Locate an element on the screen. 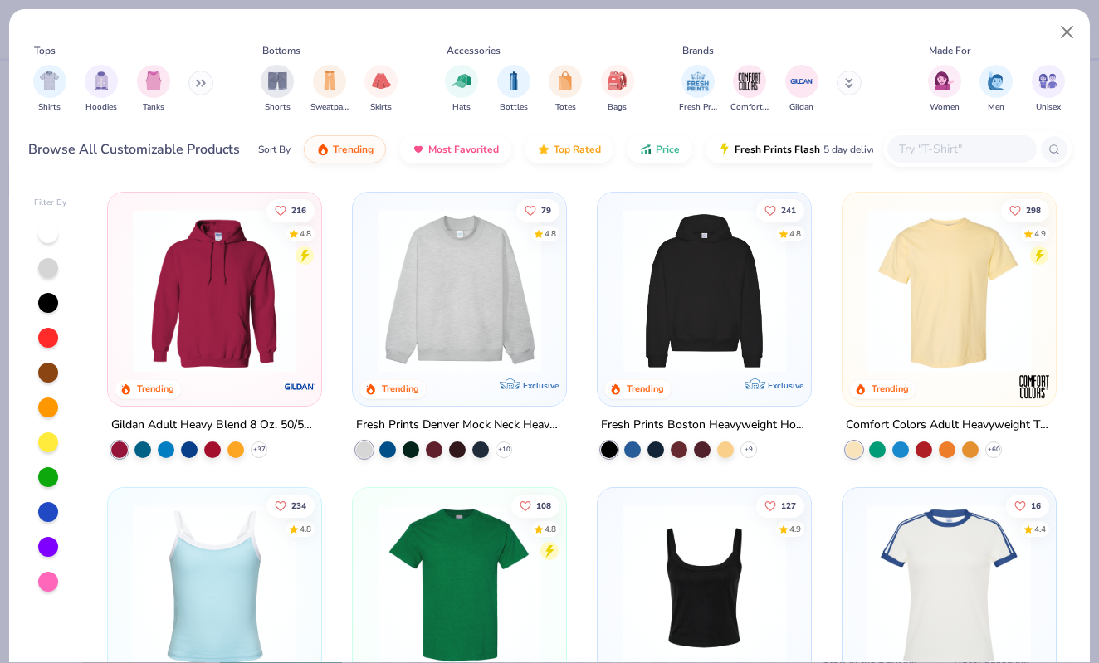 This screenshot has width=1099, height=663. span: Skirts is located at coordinates (381, 107).